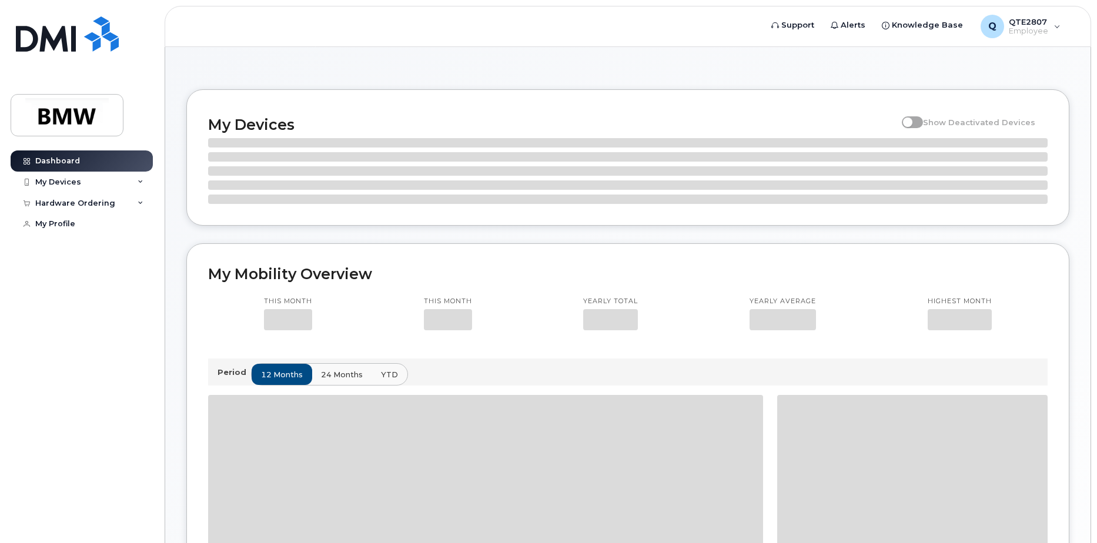  Describe the element at coordinates (628, 274) in the screenshot. I see `h2: My Mobility Overview` at that location.